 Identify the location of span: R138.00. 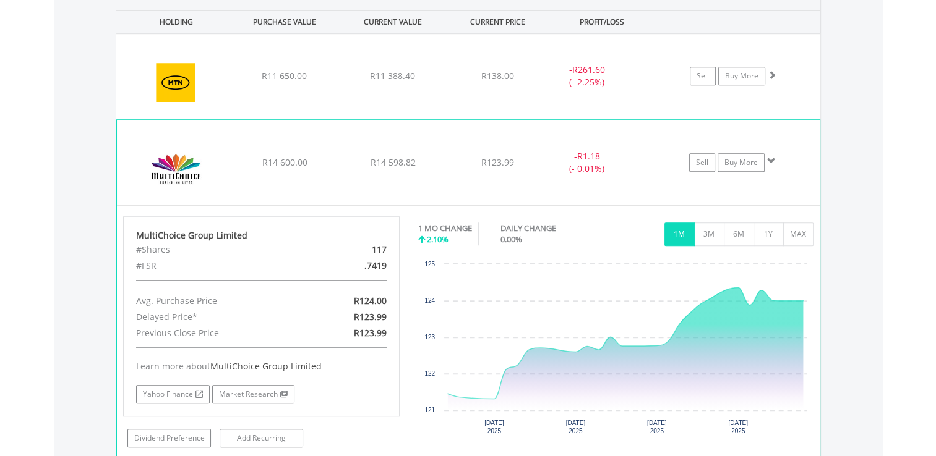
(497, 75).